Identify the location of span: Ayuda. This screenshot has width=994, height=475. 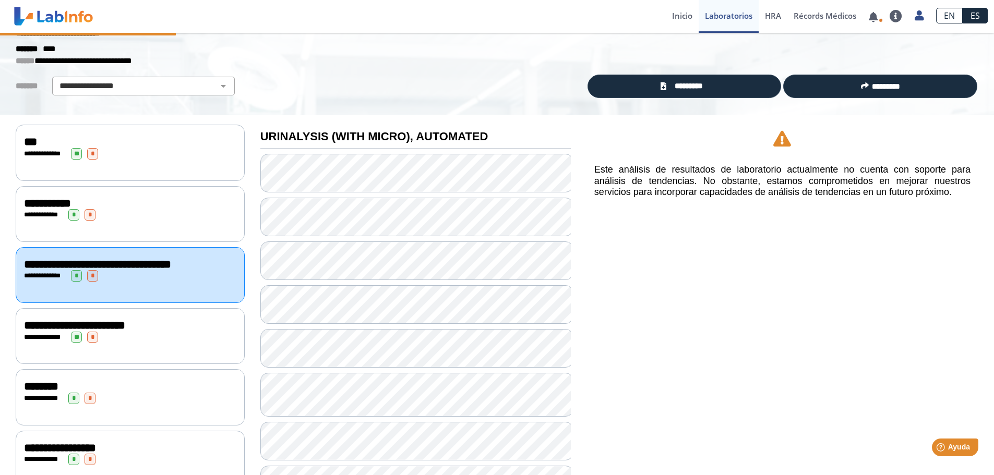
(58, 13).